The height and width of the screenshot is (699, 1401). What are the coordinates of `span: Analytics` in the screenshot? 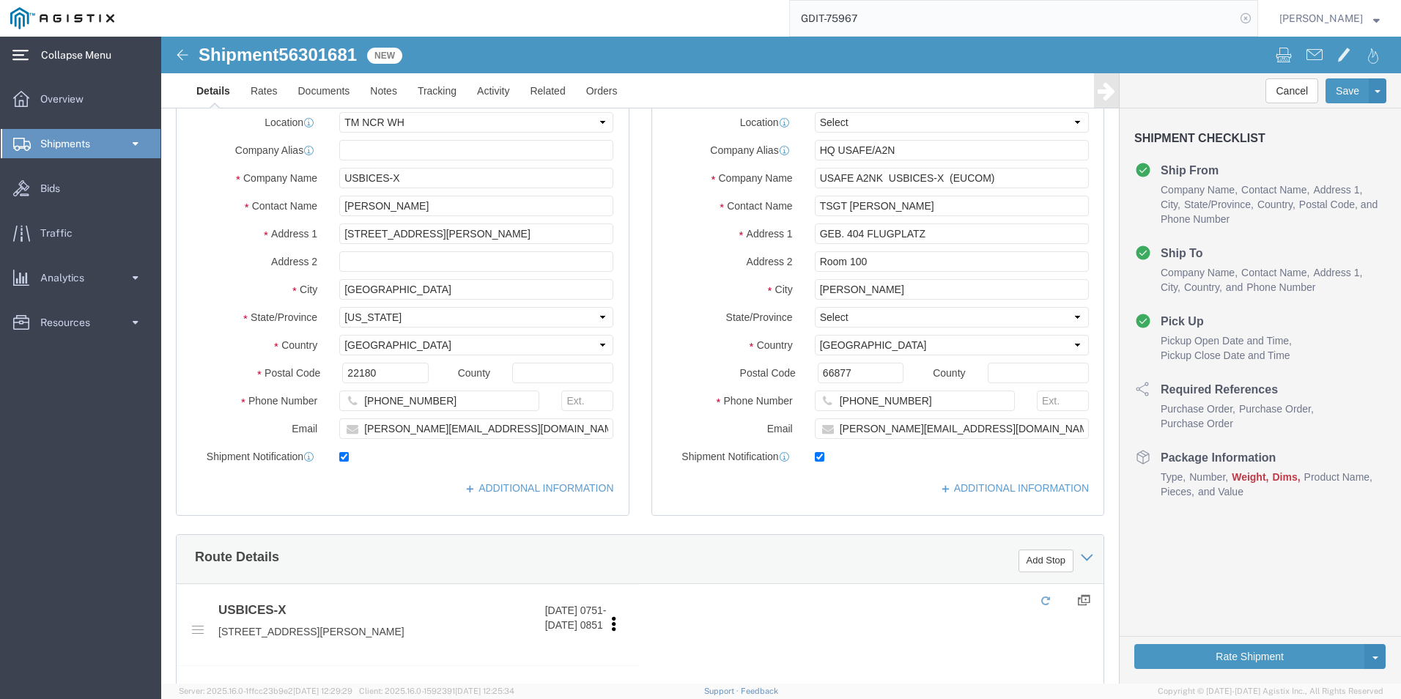 It's located at (67, 278).